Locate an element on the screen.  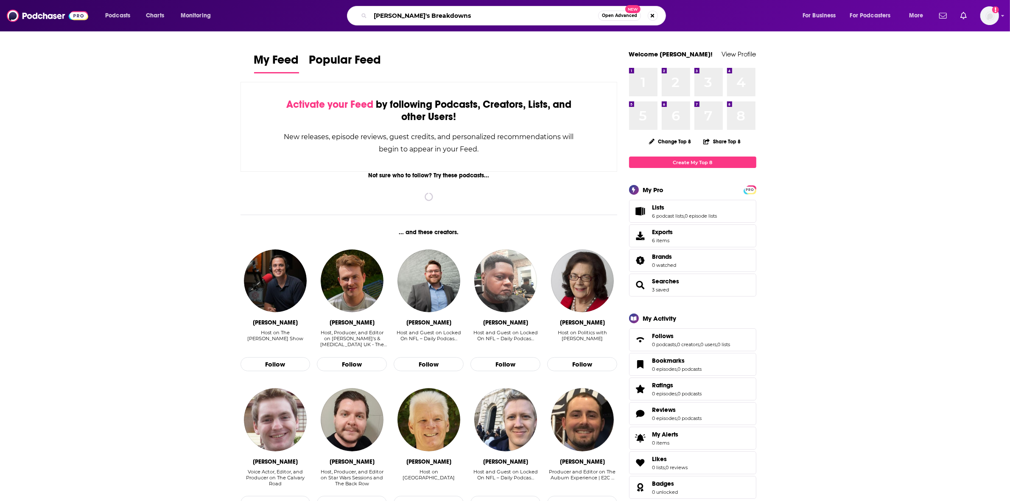
div: Chad Withrow is located at coordinates (275, 322).